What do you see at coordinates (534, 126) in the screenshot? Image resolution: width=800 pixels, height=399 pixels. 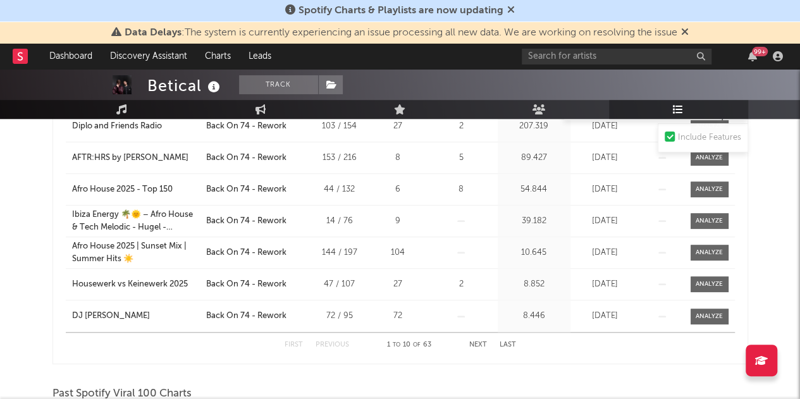 I see `div: 207.319` at bounding box center [534, 126].